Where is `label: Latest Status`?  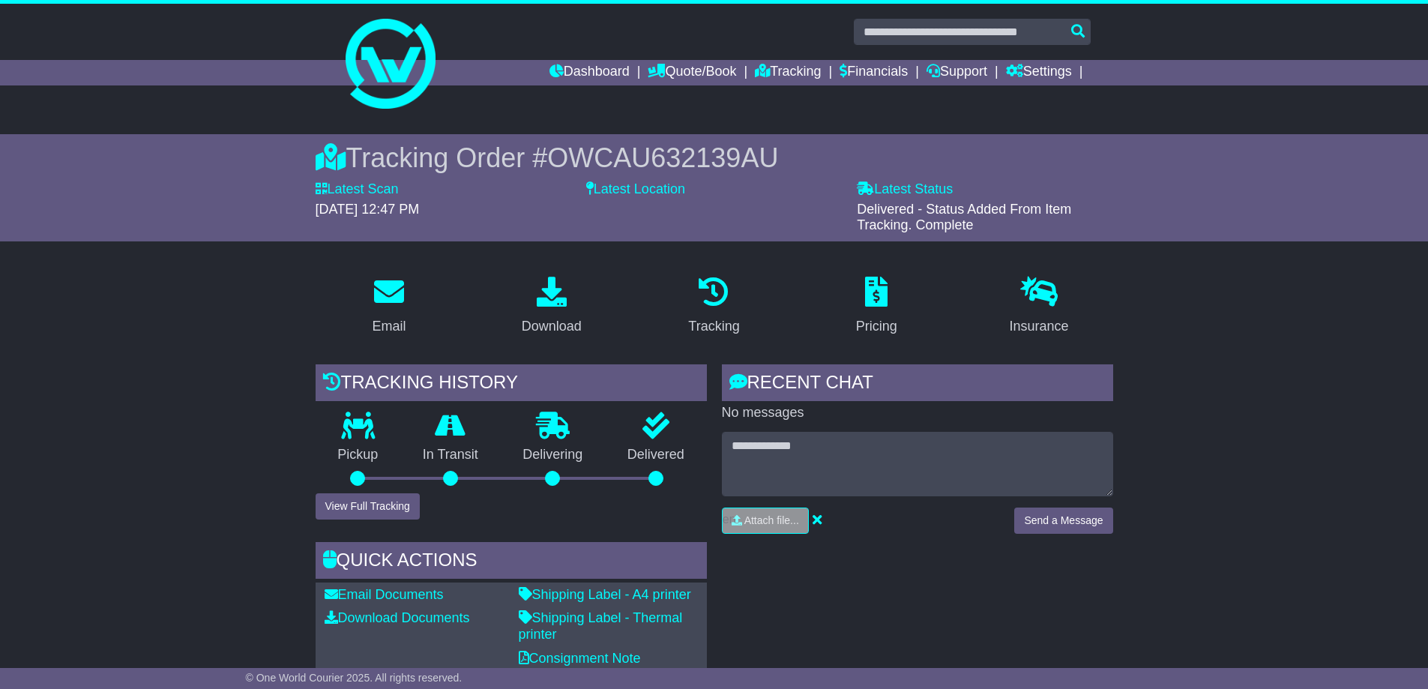
label: Latest Status is located at coordinates (905, 190).